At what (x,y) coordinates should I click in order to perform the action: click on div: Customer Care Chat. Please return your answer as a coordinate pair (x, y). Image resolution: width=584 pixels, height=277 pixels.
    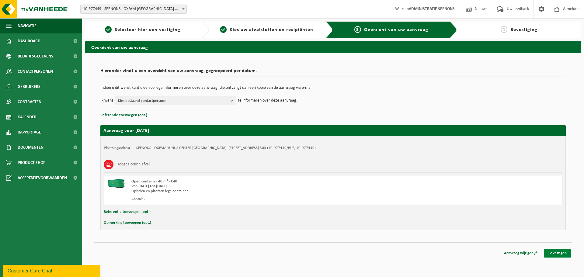
    Looking at the image, I should click on (49, 7).